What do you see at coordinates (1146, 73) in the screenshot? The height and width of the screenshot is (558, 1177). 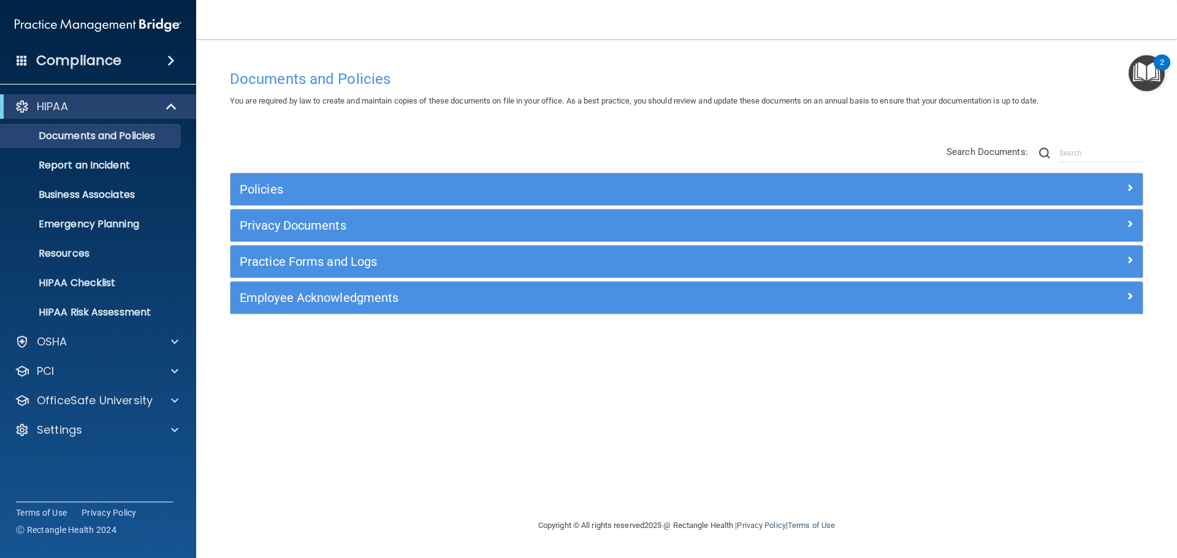 I see `button: Open Resource Center, 2 new notifications` at bounding box center [1146, 73].